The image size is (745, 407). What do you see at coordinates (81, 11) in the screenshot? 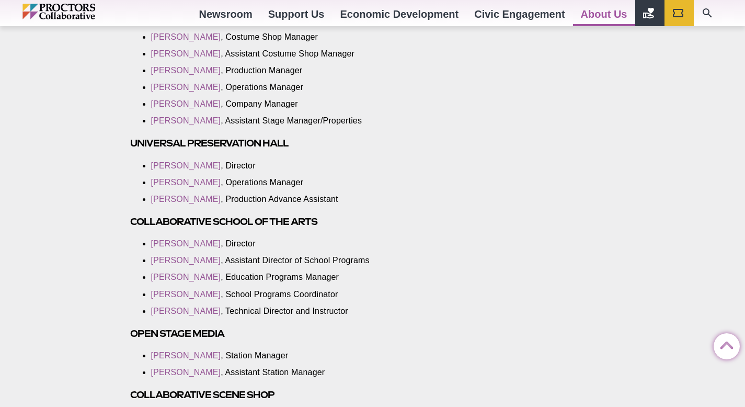
I see `img: Proctors logo` at bounding box center [81, 11].